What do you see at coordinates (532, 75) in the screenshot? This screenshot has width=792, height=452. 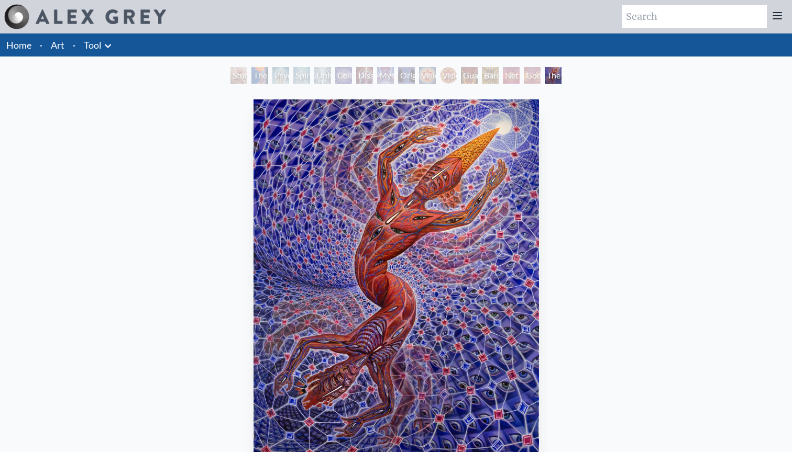 I see `div: Godself` at bounding box center [532, 75].